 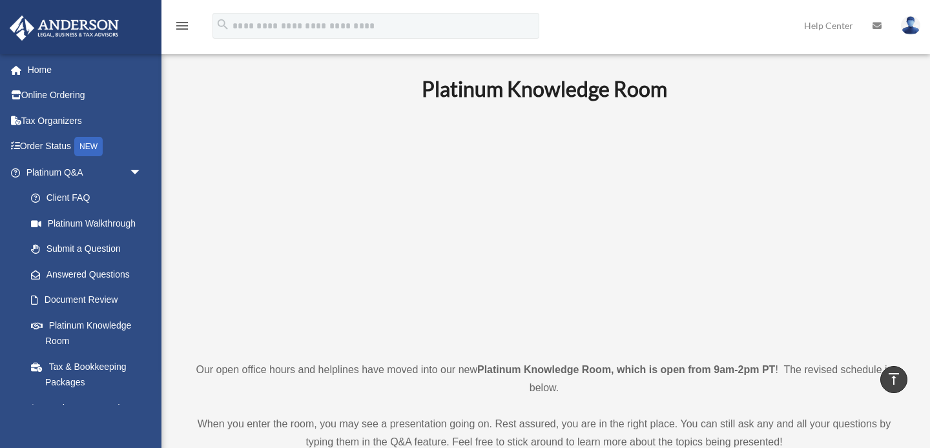 What do you see at coordinates (182, 26) in the screenshot?
I see `i: menu` at bounding box center [182, 26].